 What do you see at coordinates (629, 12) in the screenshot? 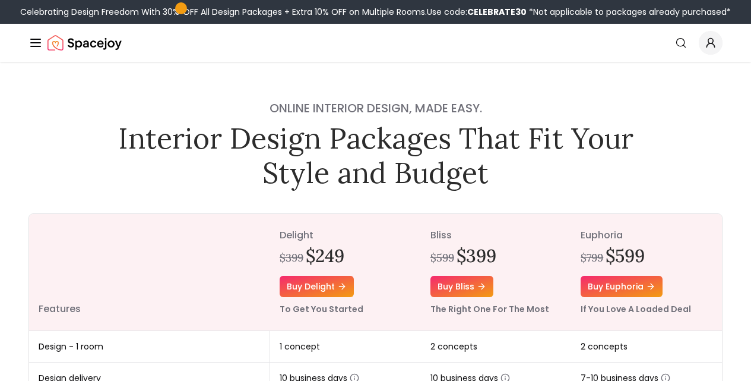
I see `span: *Not applicable to packages already purchased*` at bounding box center [629, 12].